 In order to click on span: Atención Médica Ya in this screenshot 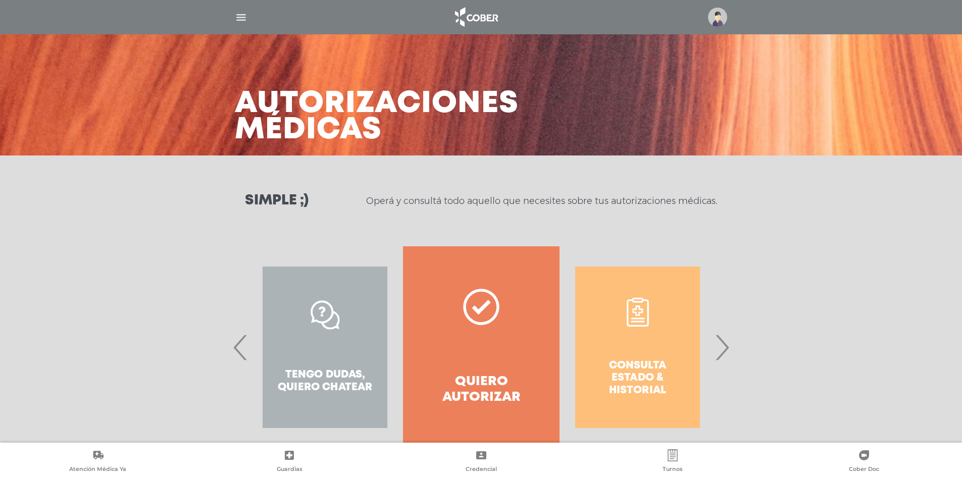, I will do `click(97, 470)`.